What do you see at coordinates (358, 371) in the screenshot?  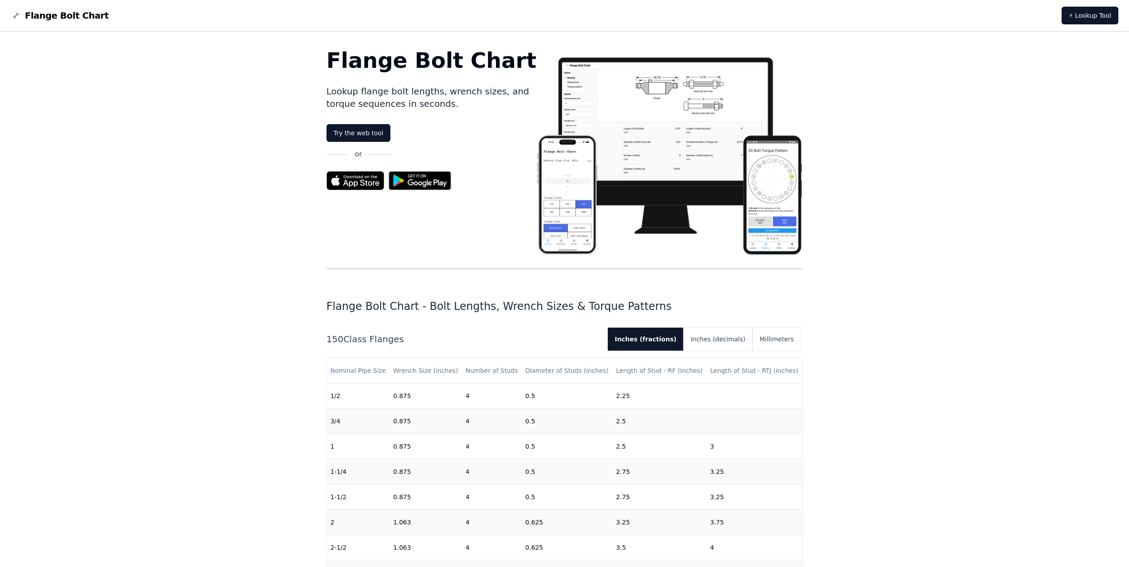 I see `th: Nominal Pipe Size` at bounding box center [358, 371].